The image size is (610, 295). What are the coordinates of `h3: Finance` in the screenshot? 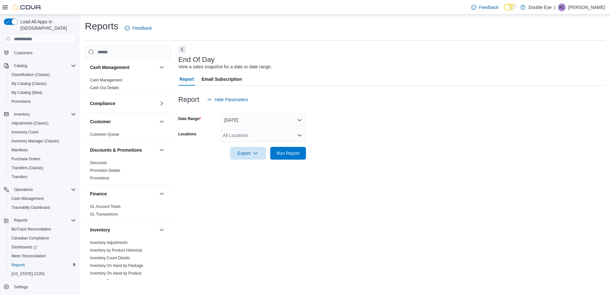 It's located at (98, 194).